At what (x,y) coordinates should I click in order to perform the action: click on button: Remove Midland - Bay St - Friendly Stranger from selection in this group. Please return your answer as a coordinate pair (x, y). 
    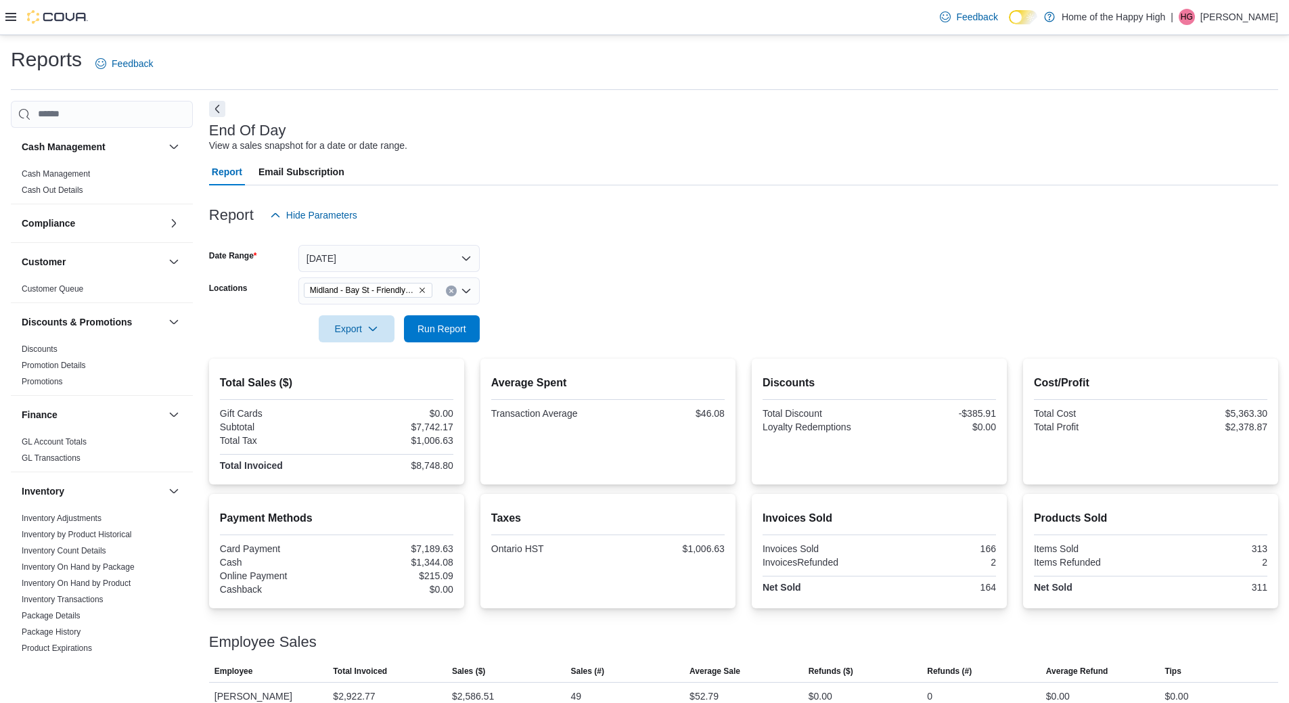
    Looking at the image, I should click on (422, 290).